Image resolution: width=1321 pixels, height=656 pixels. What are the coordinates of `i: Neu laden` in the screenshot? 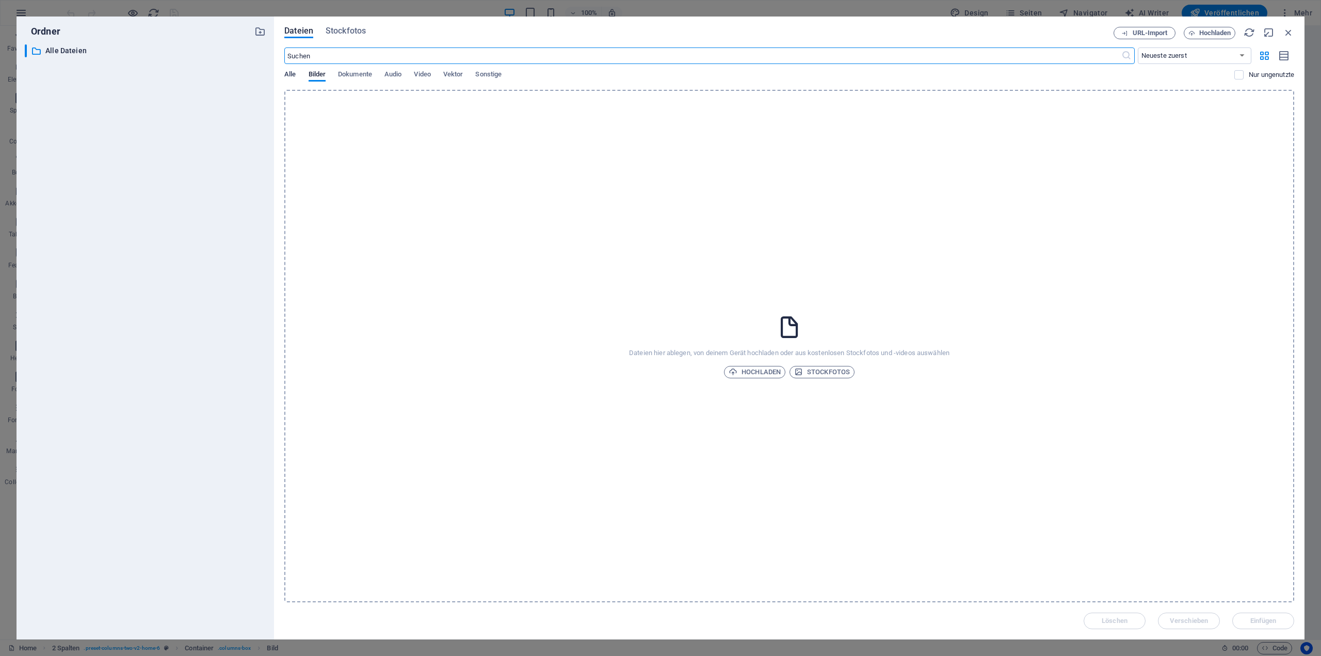 It's located at (1250, 33).